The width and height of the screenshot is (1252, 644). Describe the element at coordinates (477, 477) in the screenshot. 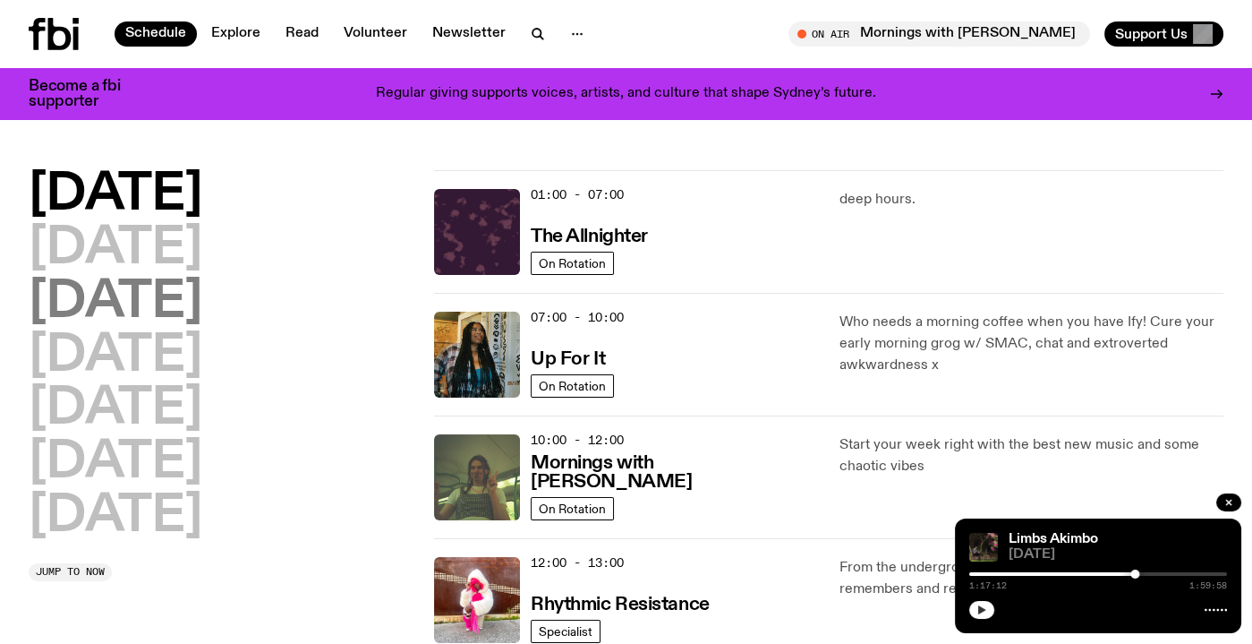

I see `a: Jim Kretschmer in a really cute outfit with cute braids, standing on a train holding up a peace s...` at that location.